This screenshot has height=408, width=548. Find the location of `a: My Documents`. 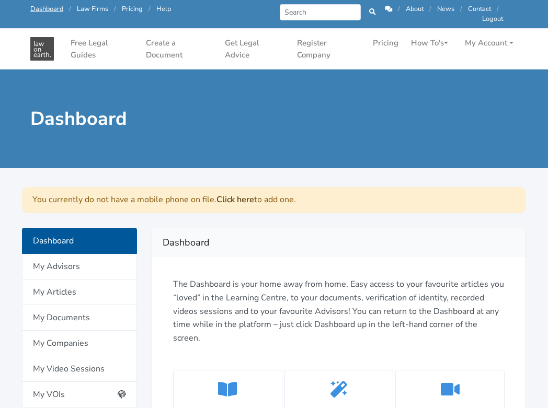

a: My Documents is located at coordinates (79, 318).